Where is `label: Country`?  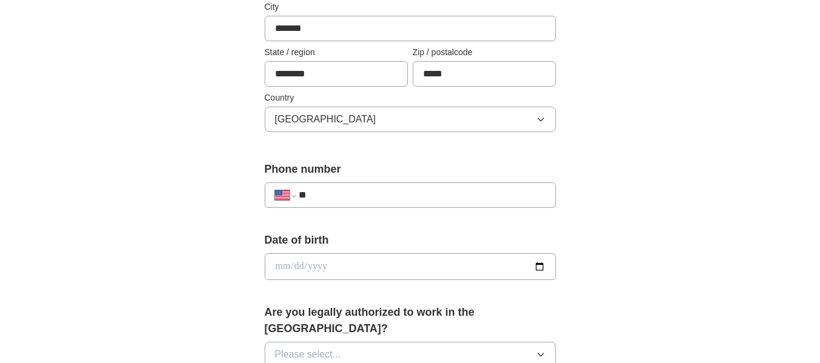
label: Country is located at coordinates (410, 98).